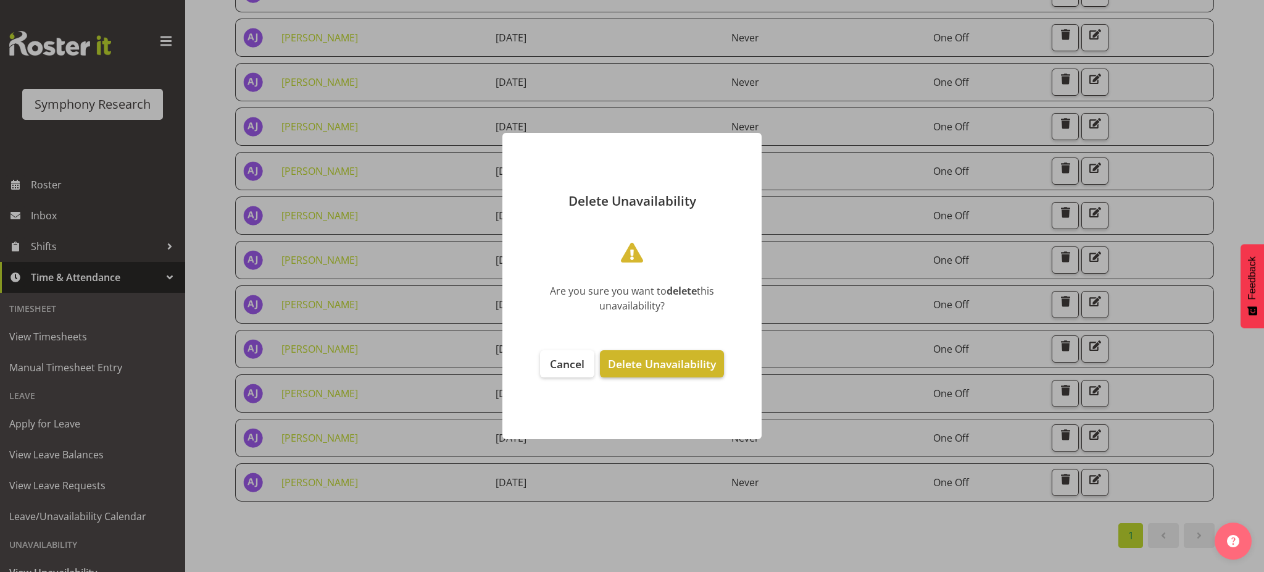 The width and height of the screenshot is (1264, 572). Describe the element at coordinates (1253, 286) in the screenshot. I see `button: Feedback - Show survey` at that location.